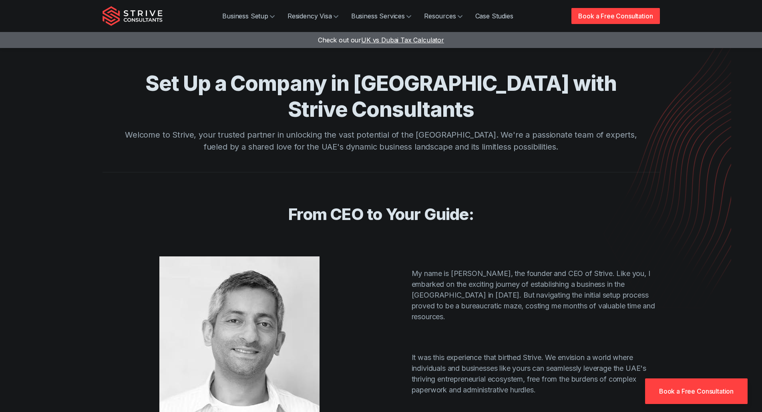 The width and height of the screenshot is (762, 412). What do you see at coordinates (381, 215) in the screenshot?
I see `h2: From CEO to Your Guide:` at bounding box center [381, 215].